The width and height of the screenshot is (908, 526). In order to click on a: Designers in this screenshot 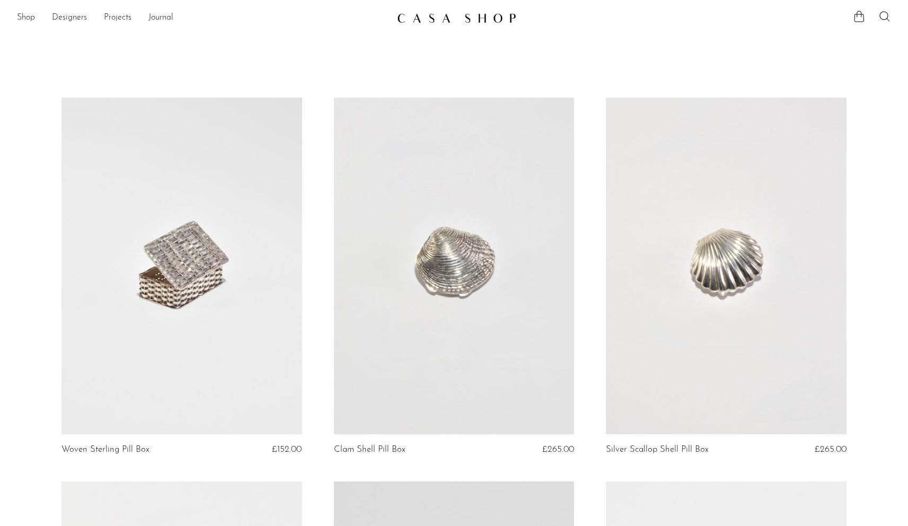, I will do `click(69, 18)`.